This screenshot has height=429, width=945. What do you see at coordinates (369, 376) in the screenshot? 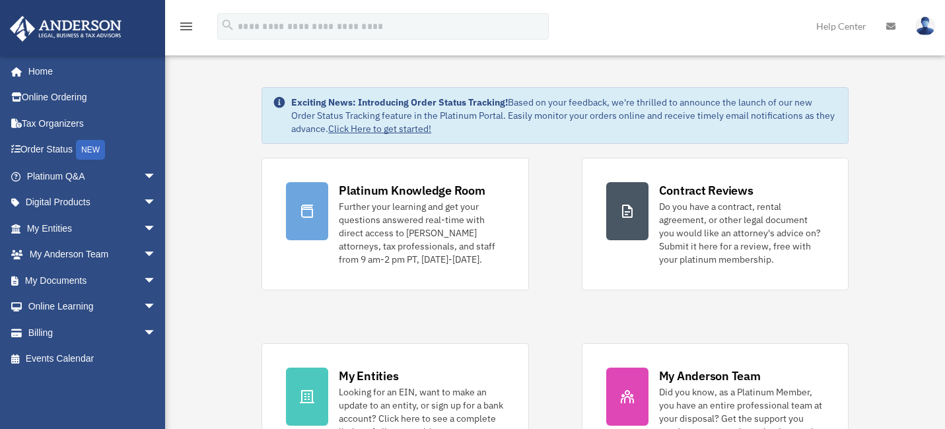
I see `div: My Entities` at bounding box center [369, 376].